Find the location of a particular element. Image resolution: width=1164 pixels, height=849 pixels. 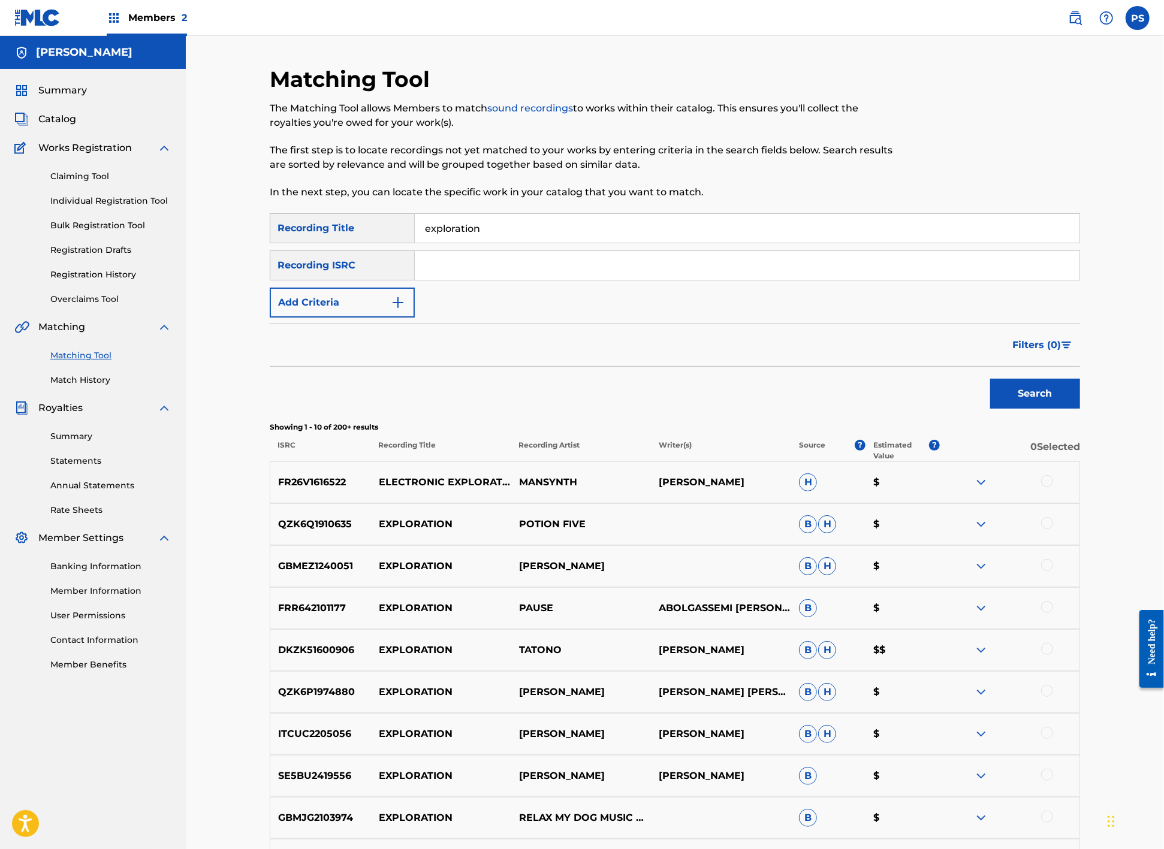

p: FRR642101177 is located at coordinates (321, 608).